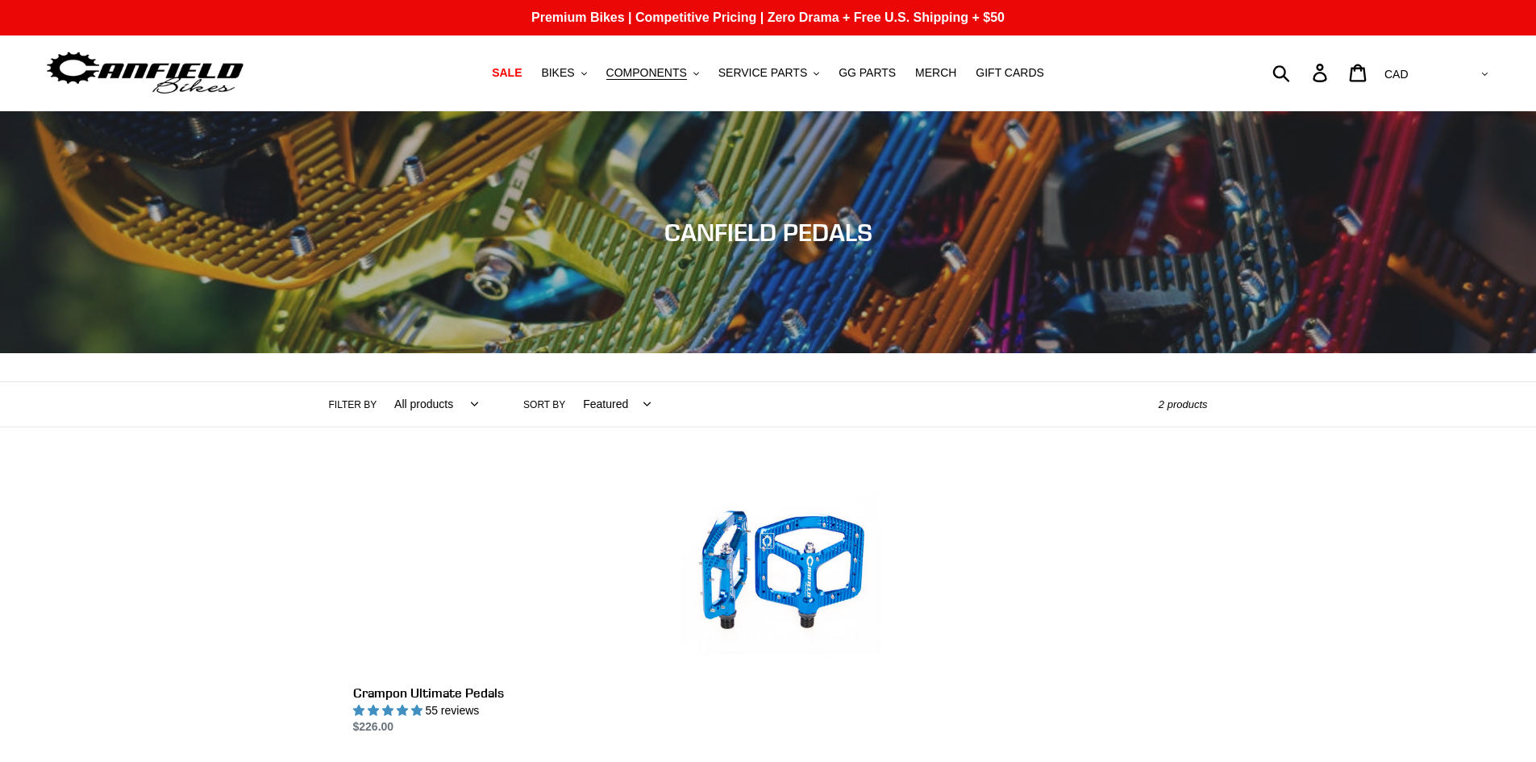  What do you see at coordinates (935, 73) in the screenshot?
I see `a: MERCH` at bounding box center [935, 73].